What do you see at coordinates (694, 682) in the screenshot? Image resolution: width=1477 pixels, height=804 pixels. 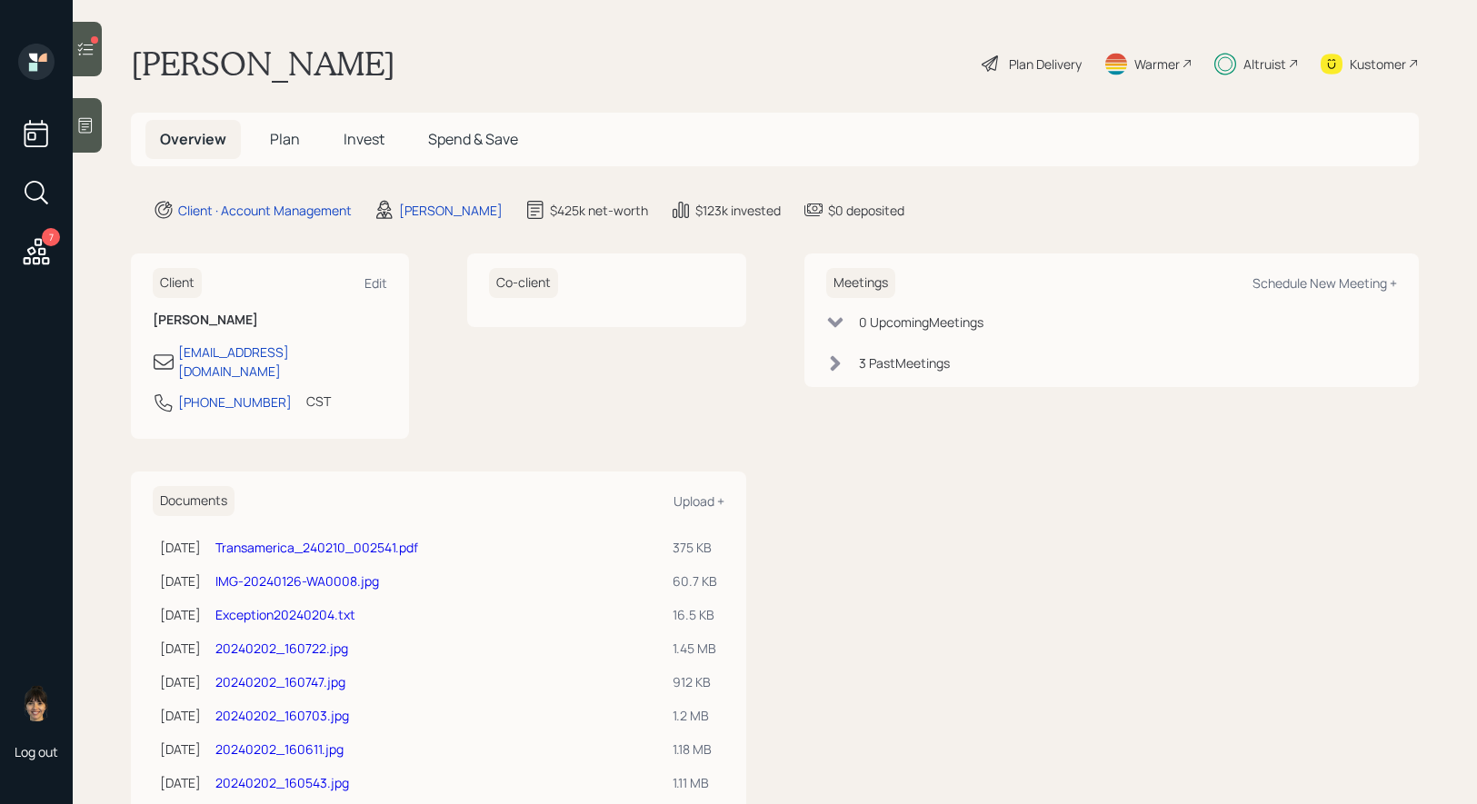 I see `div: 912 KB` at bounding box center [694, 682].